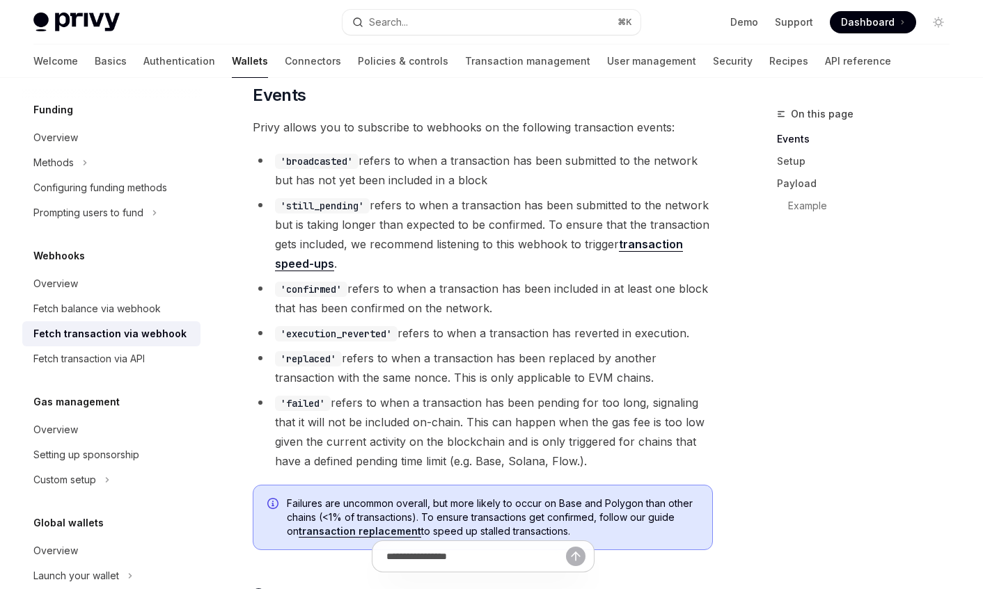 This screenshot has height=589, width=983. Describe the element at coordinates (482, 299) in the screenshot. I see `li: refers to when a transaction has been included in at least one block that has been confirmed on t...` at that location.